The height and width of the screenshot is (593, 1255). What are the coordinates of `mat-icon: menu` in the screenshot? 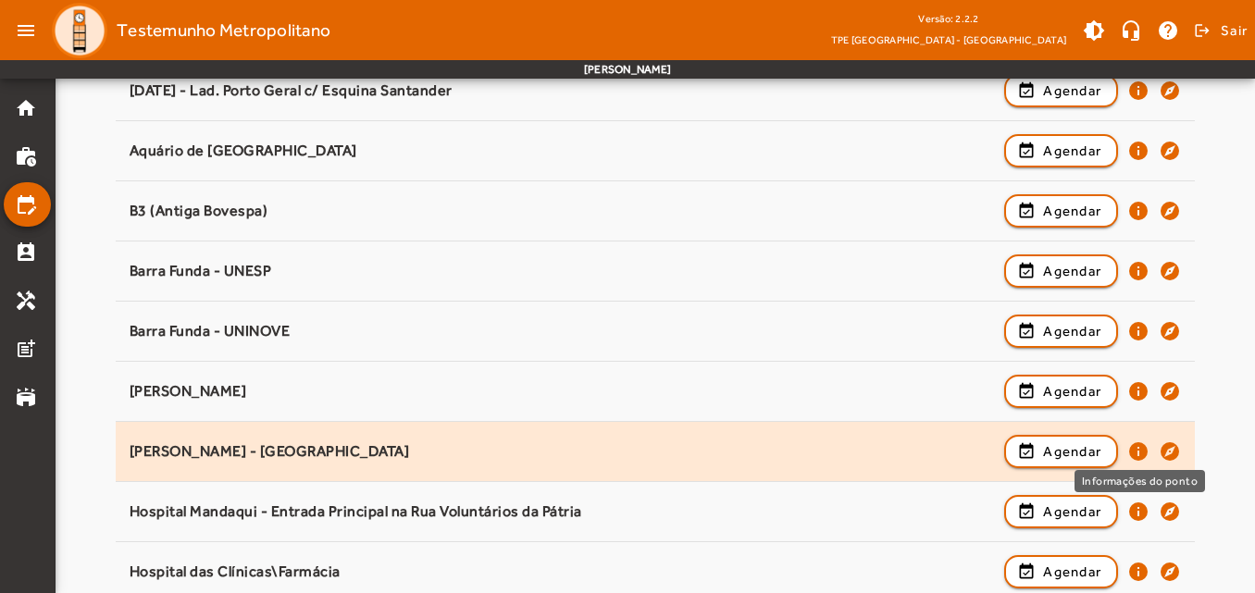 It's located at (26, 31).